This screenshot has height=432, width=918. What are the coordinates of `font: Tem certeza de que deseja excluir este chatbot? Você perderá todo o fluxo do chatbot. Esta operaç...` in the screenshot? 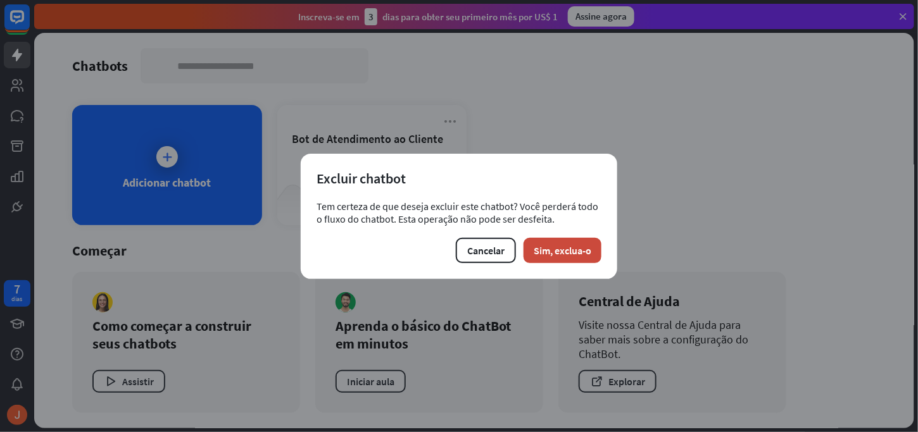 It's located at (457, 213).